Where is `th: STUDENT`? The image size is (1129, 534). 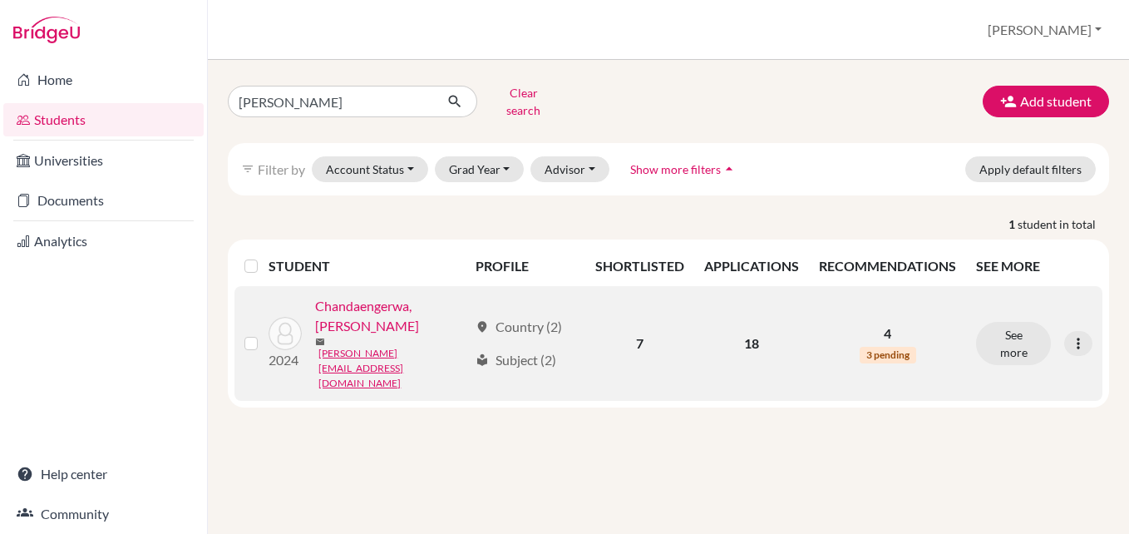
th: STUDENT is located at coordinates (367, 266).